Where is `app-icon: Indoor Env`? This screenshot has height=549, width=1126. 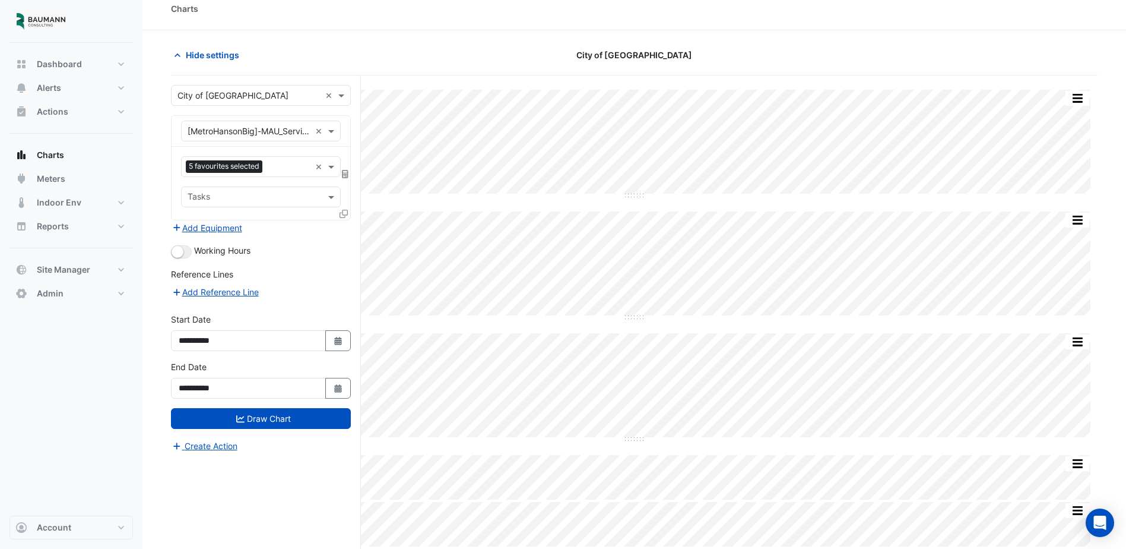
app-icon: Indoor Env is located at coordinates (21, 202).